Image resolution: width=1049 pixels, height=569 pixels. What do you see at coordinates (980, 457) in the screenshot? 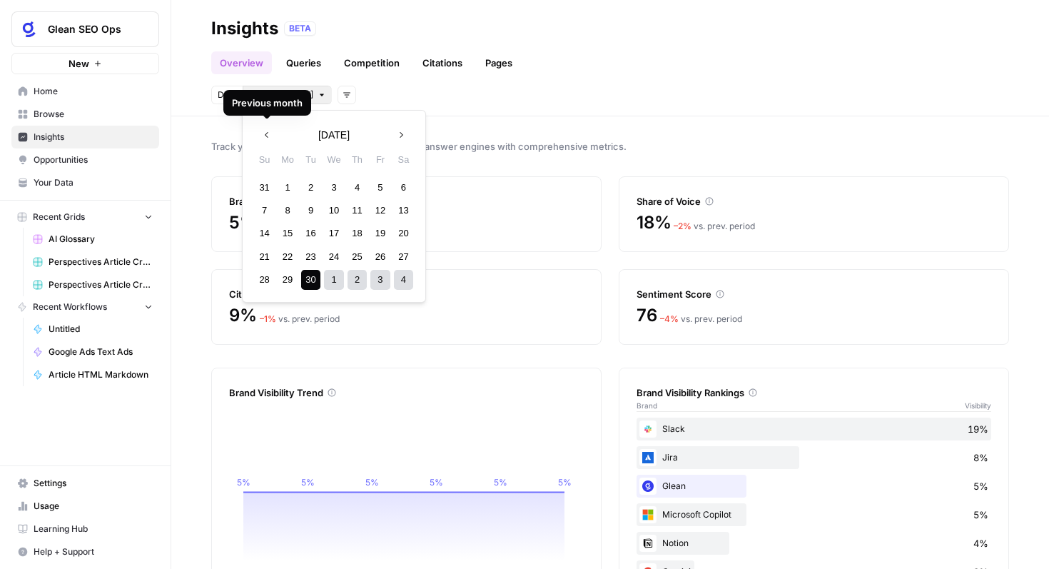
I see `span: 8%` at bounding box center [980, 457].